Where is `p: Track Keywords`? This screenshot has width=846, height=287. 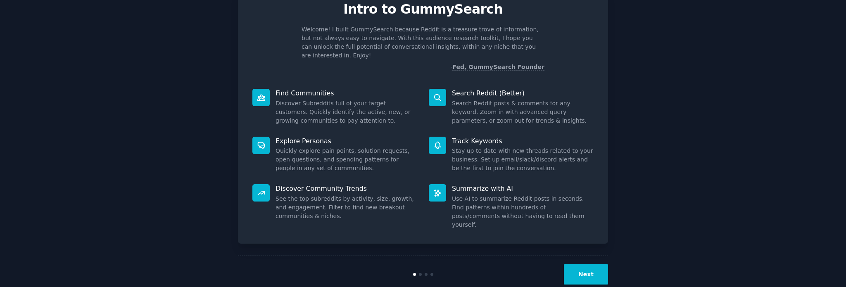
p: Track Keywords is located at coordinates (523, 141).